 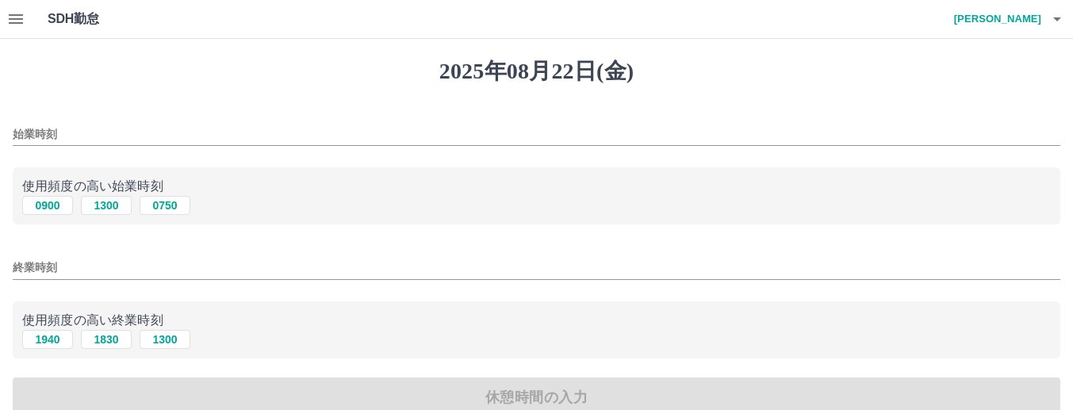 I want to click on p: 使用頻度の高い始業時刻, so click(x=536, y=186).